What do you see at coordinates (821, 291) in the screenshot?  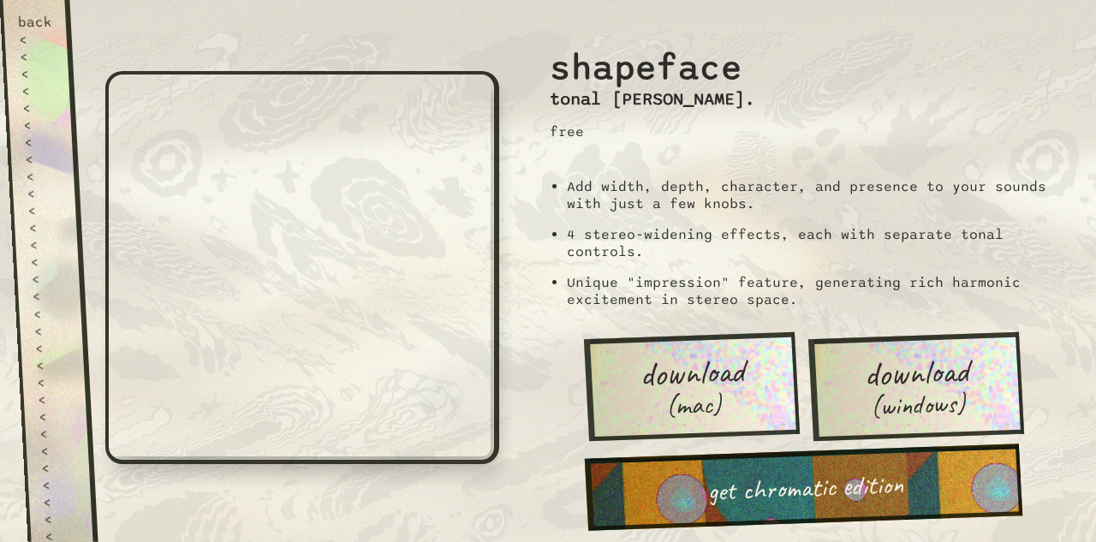 I see `li: Unique "impression" feature, generating rich harmonic excitement in stereo space.` at bounding box center [821, 291].